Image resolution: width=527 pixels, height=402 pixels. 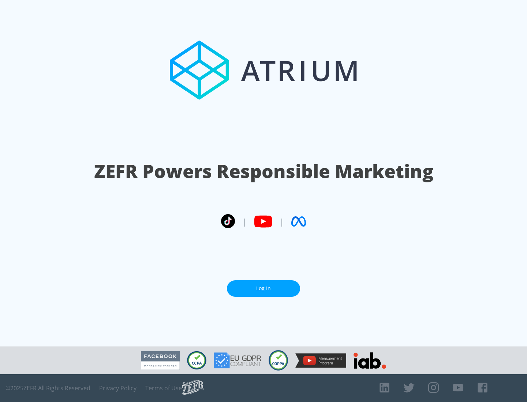 I want to click on img: IAB, so click(x=369, y=361).